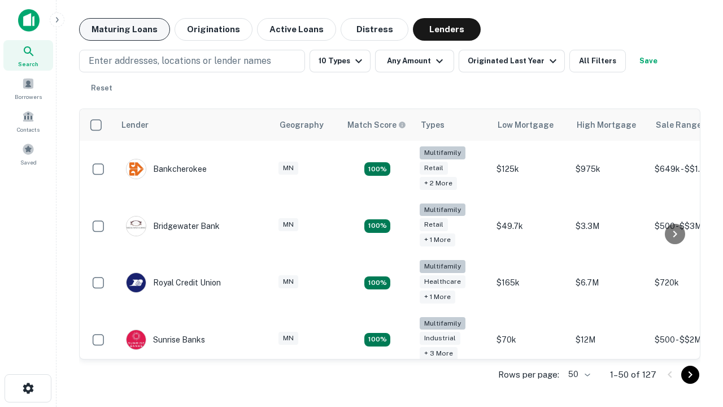 This screenshot has height=407, width=723. What do you see at coordinates (194, 125) in the screenshot?
I see `th: Lender` at bounding box center [194, 125].